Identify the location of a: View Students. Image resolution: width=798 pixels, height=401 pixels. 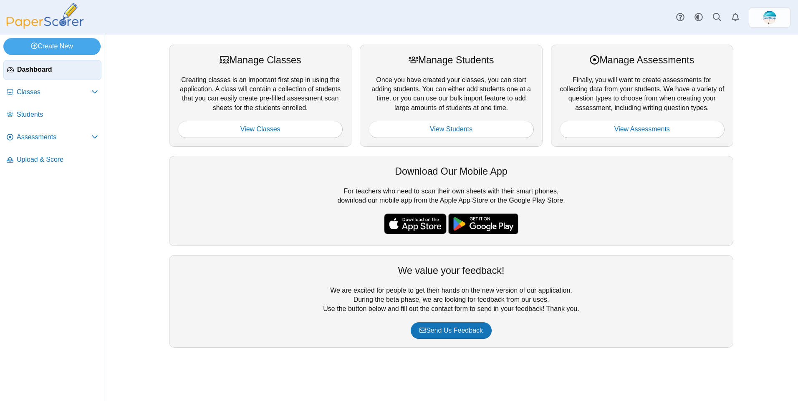
(451, 129).